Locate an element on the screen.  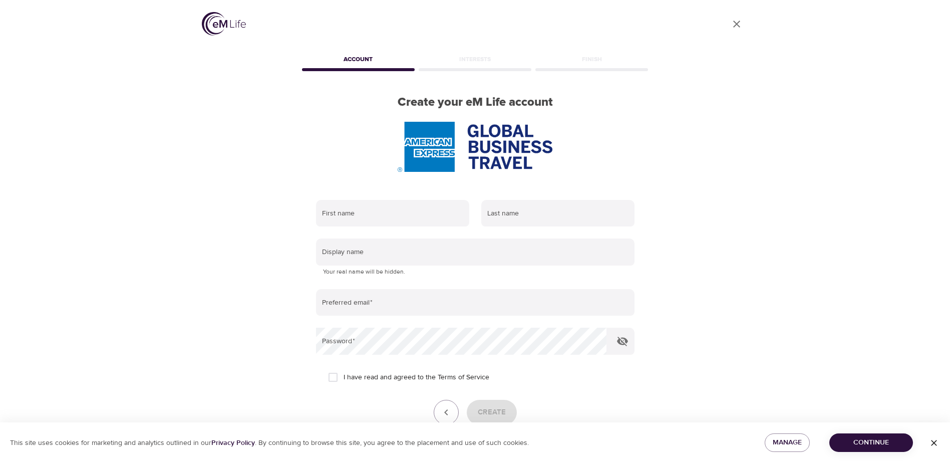
a: close is located at coordinates (736, 24).